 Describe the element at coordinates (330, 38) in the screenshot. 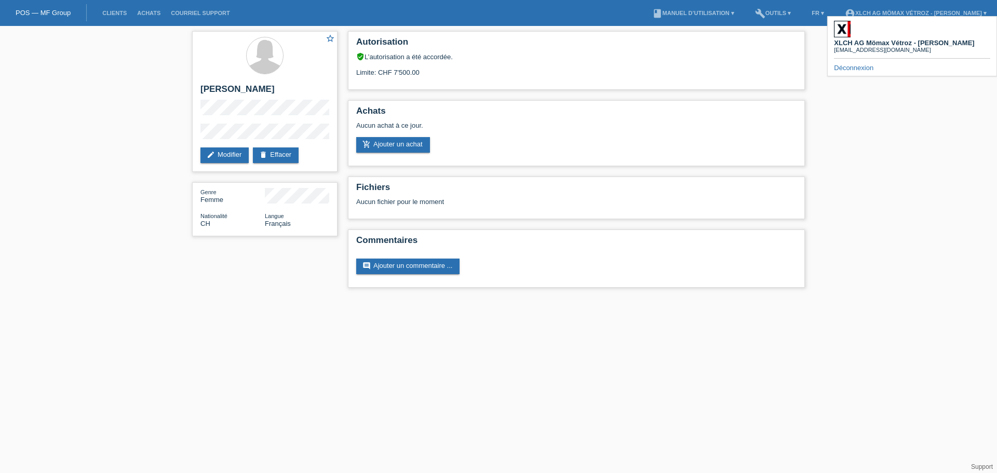

I see `i: star_border` at that location.